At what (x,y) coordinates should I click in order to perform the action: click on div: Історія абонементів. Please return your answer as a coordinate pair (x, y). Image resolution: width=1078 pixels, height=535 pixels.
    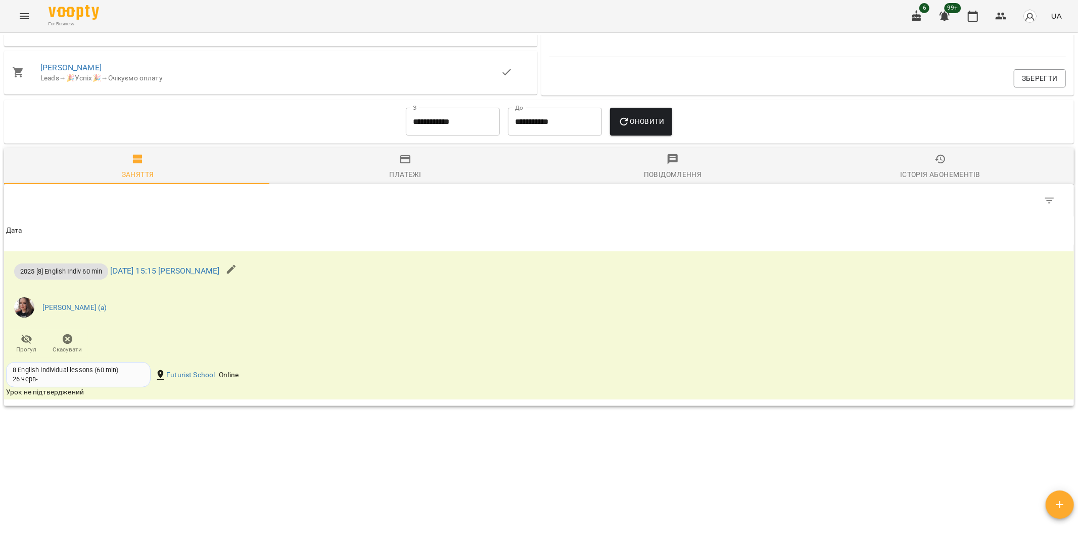
    Looking at the image, I should click on (940, 174).